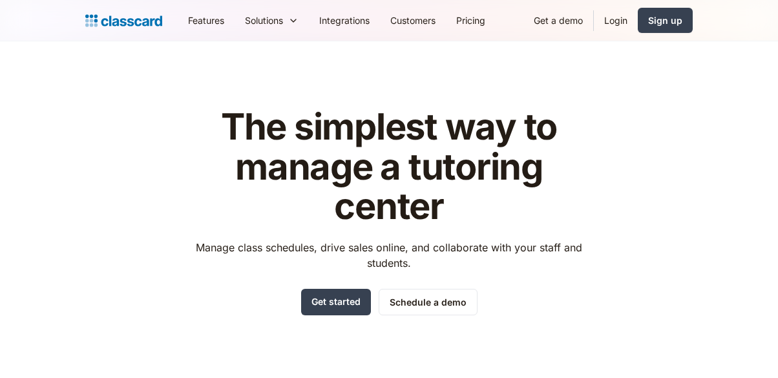 The width and height of the screenshot is (778, 378). What do you see at coordinates (344, 20) in the screenshot?
I see `a: Integrations` at bounding box center [344, 20].